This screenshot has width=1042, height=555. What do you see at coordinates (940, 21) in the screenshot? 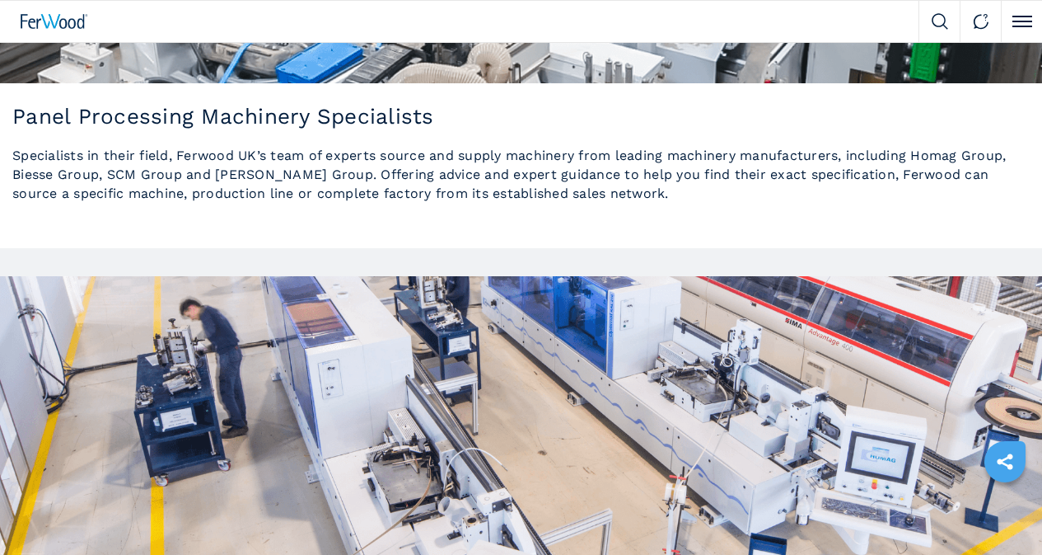
I see `img: Search` at bounding box center [940, 21].